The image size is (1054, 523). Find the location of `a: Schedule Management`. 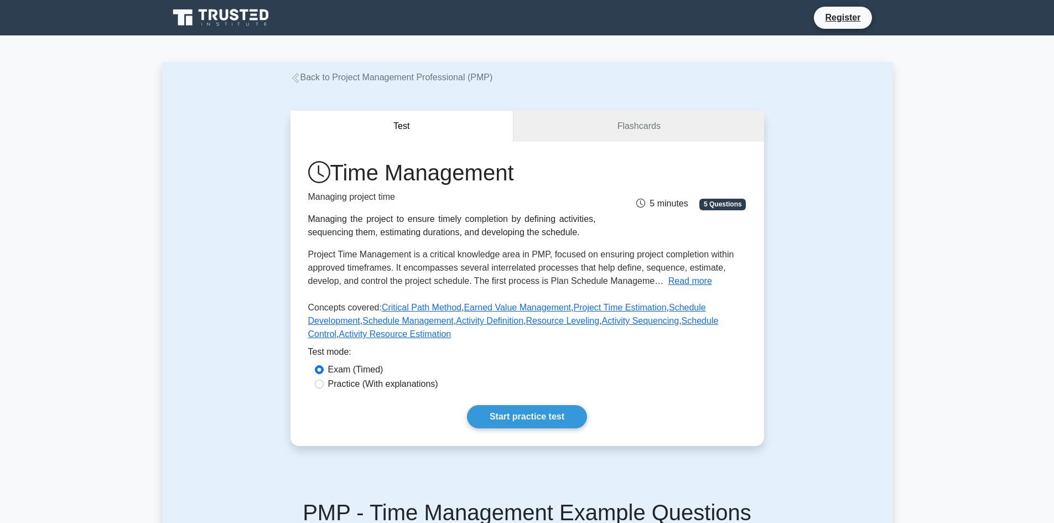

a: Schedule Management is located at coordinates (408, 320).